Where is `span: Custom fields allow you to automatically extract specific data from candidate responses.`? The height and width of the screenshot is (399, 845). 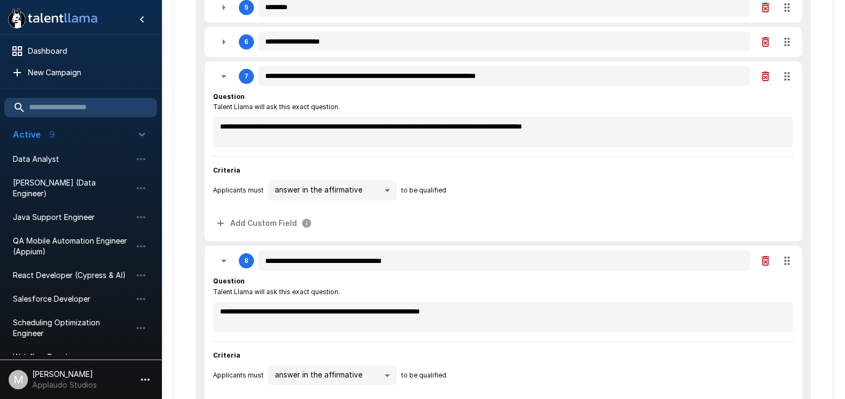
span: Custom fields allow you to automatically extract specific data from candidate responses. is located at coordinates (265, 223).